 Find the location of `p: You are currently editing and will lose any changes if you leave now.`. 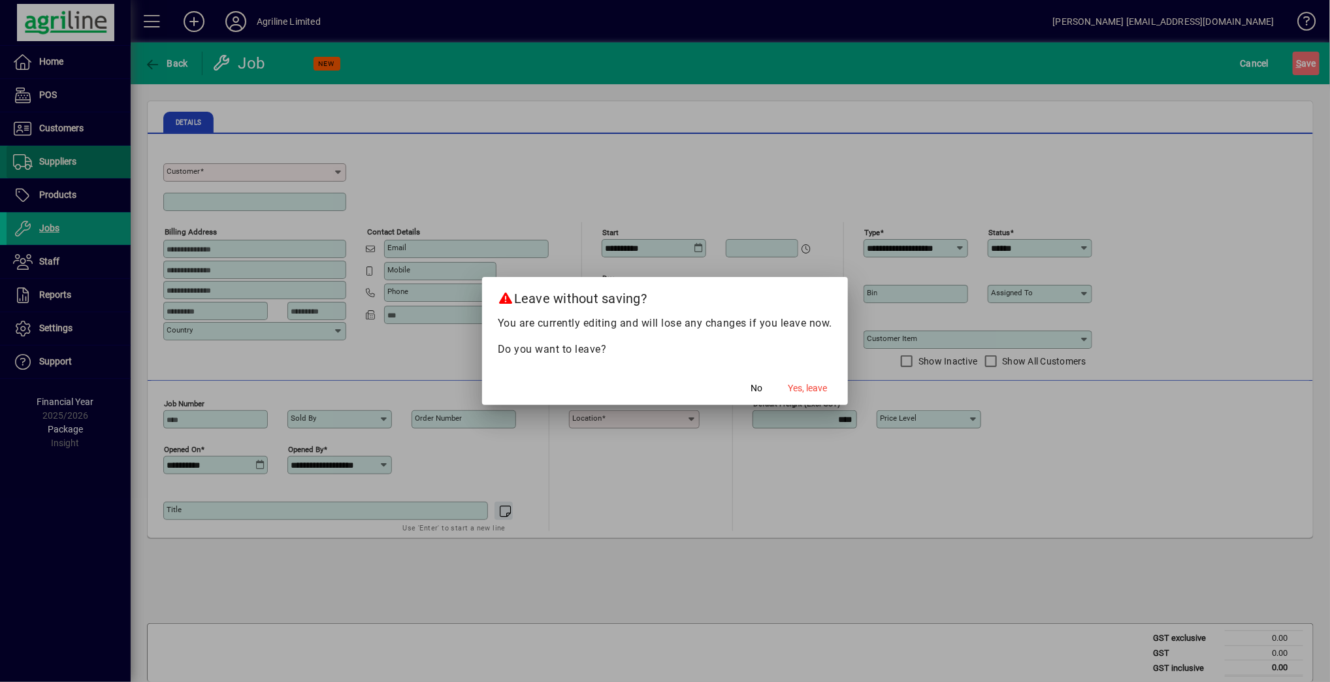

p: You are currently editing and will lose any changes if you leave now. is located at coordinates (665, 323).